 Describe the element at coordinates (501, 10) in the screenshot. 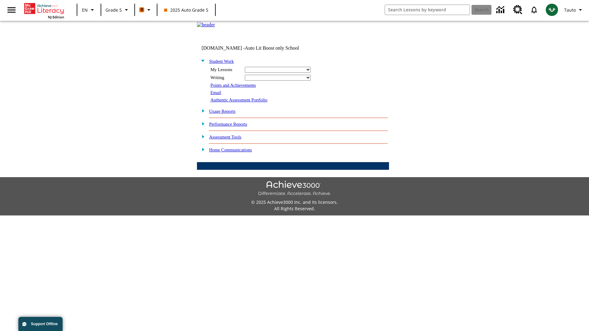

I see `a: Data Center` at that location.